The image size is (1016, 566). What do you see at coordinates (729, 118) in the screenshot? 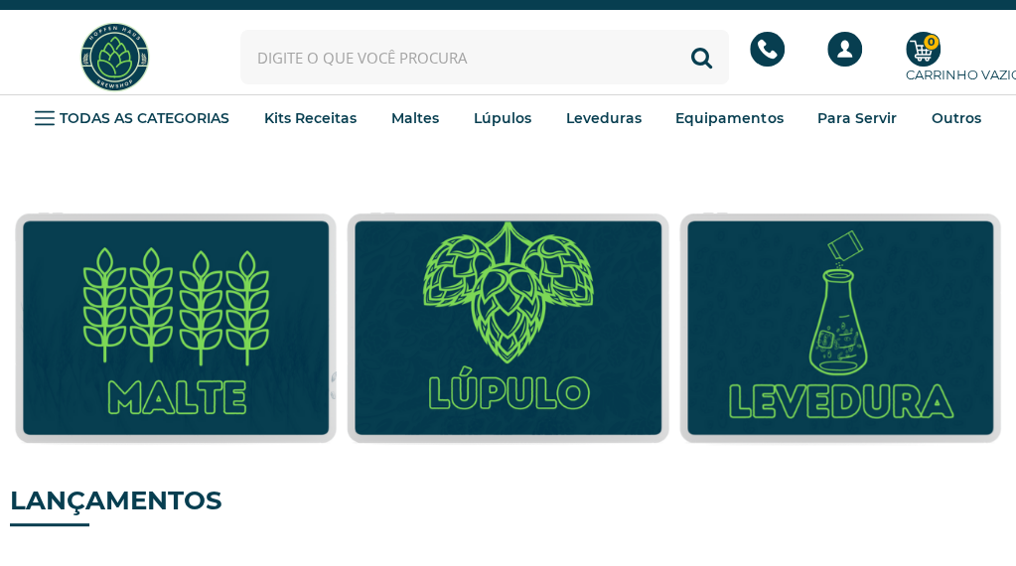
I see `strong: Equipamentos` at bounding box center [729, 118].